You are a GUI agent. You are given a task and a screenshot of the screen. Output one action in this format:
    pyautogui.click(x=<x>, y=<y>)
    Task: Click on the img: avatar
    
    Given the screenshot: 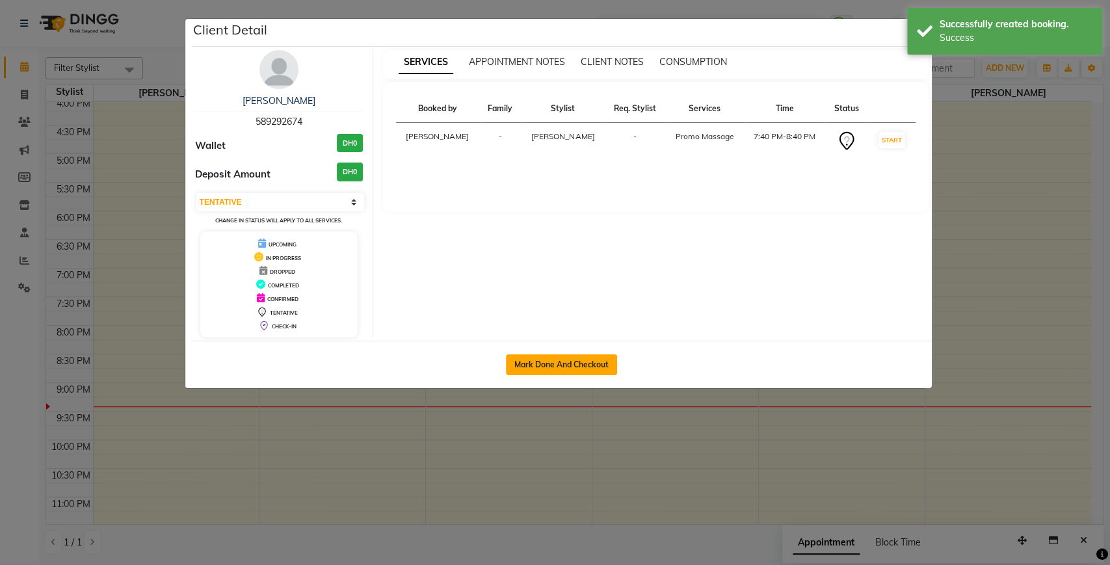 What is the action you would take?
    pyautogui.click(x=279, y=70)
    